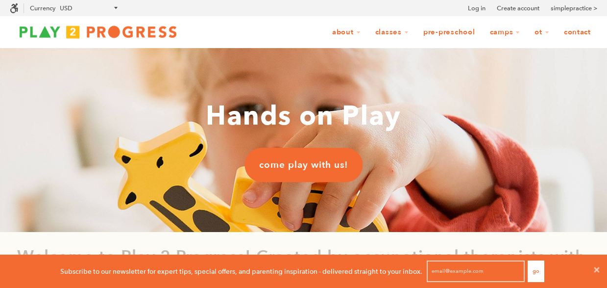 This screenshot has height=288, width=607. I want to click on p: Subscribe to our newsletter for expert tips, special offers, and parenting inspiration - delivere..., so click(241, 271).